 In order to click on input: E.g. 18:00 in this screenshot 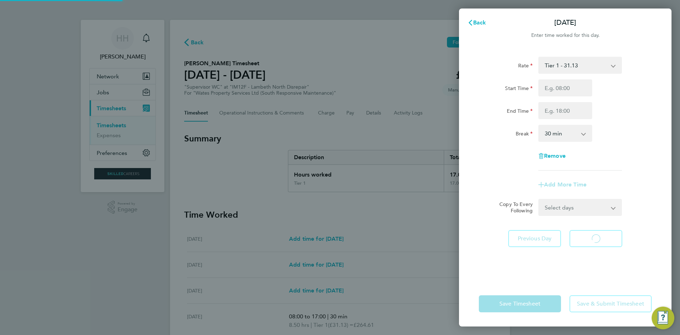, I will do `click(565, 110)`.